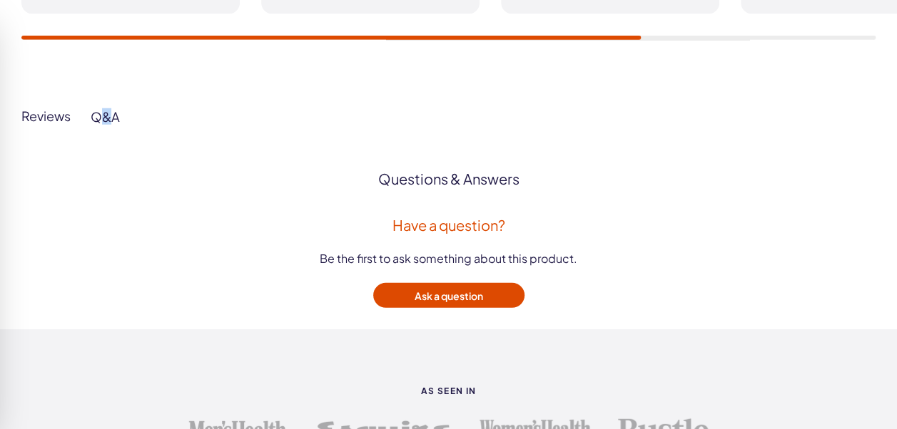 This screenshot has height=429, width=897. Describe the element at coordinates (449, 296) in the screenshot. I see `span: Ask a question` at that location.